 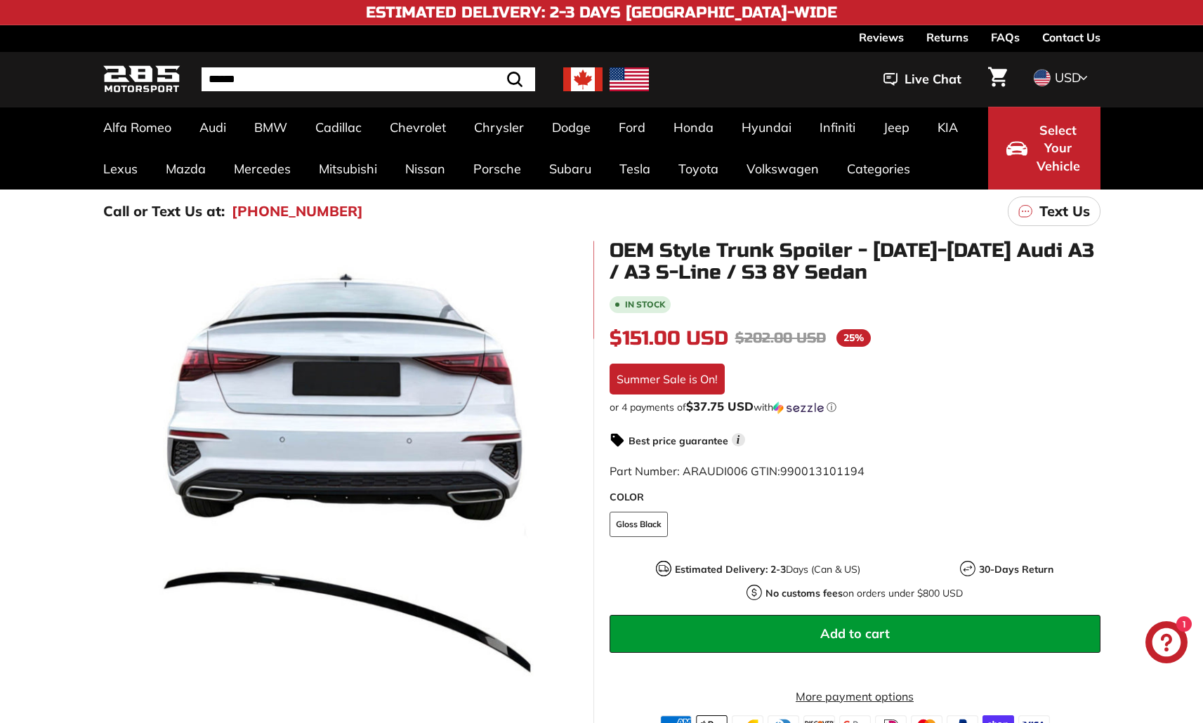 I want to click on strong: 30-Days Return, so click(x=1016, y=569).